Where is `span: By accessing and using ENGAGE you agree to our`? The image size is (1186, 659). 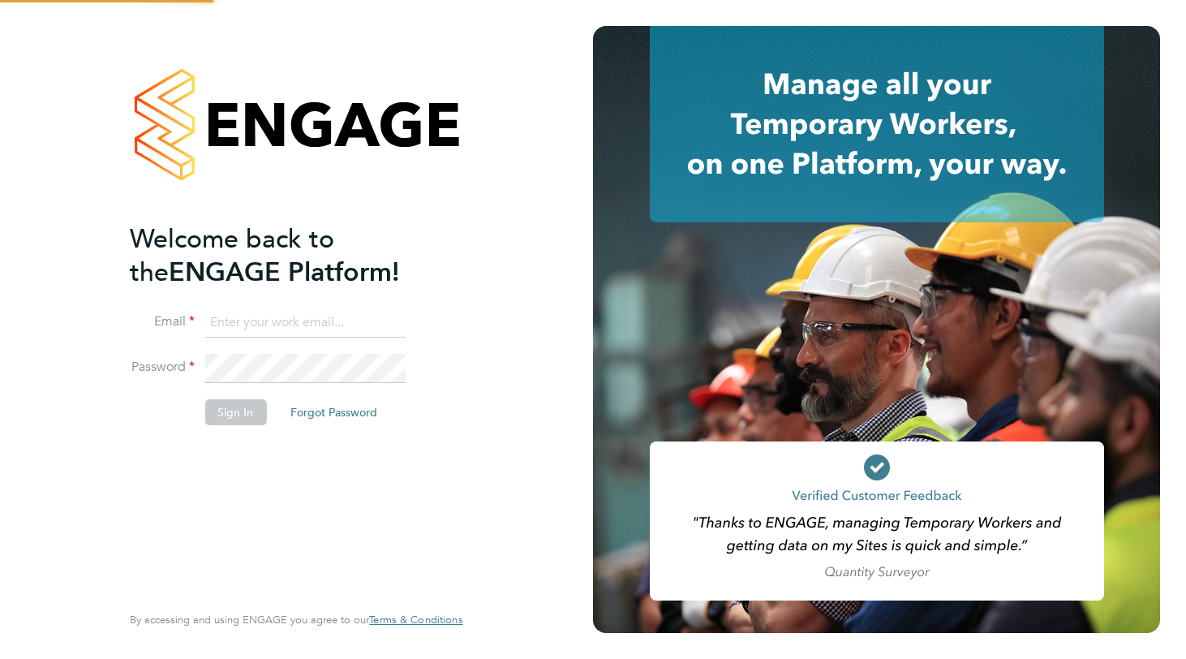
span: By accessing and using ENGAGE you agree to our is located at coordinates (296, 619).